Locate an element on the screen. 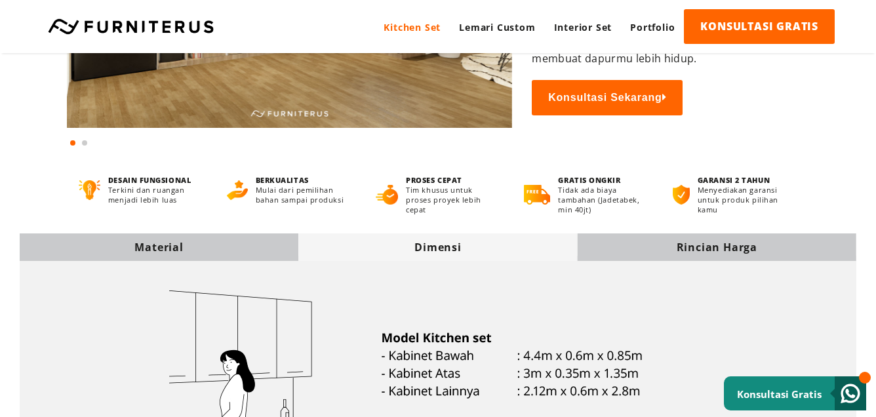  img: berkualitas.png is located at coordinates (237, 190).